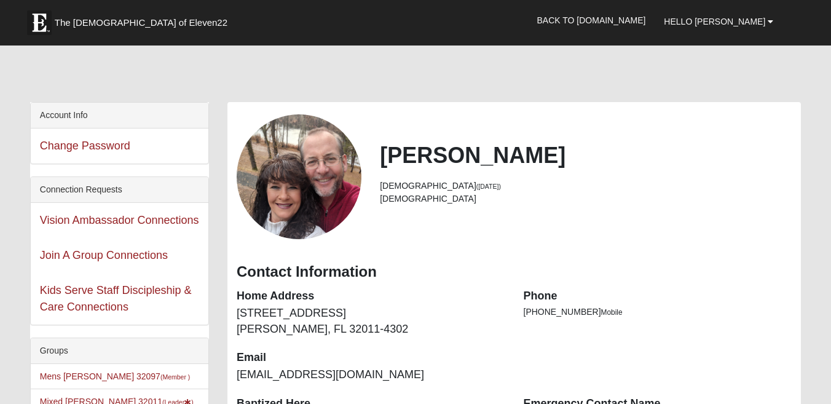 This screenshot has height=404, width=831. I want to click on h3: Contact Information, so click(514, 272).